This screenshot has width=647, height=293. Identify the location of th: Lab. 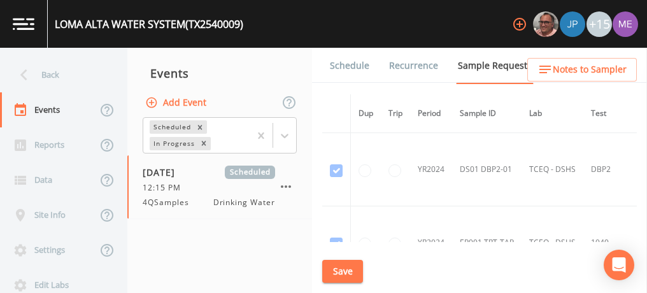
(552, 113).